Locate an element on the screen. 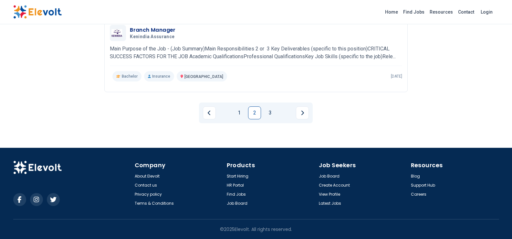  span: Kenindia Assurance is located at coordinates (152, 37).